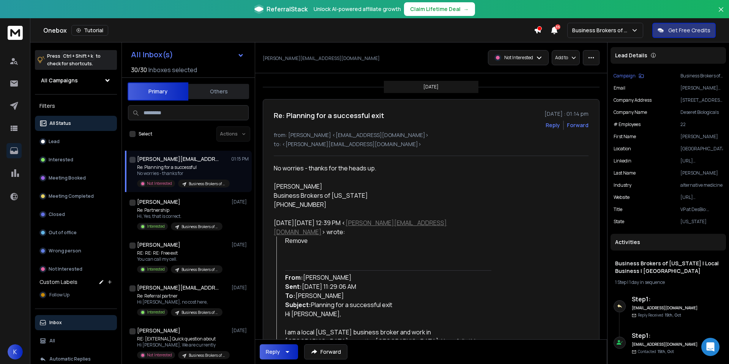 The image size is (729, 364). Describe the element at coordinates (289, 30) in the screenshot. I see `div: Onebox` at that location.